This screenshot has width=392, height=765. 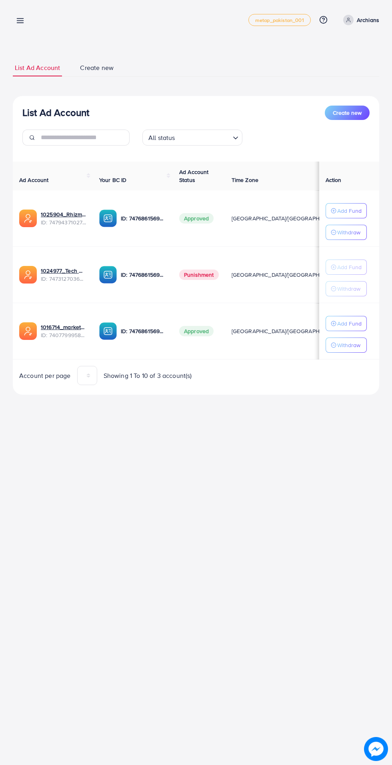 I want to click on div: <span class='underline'>1024977_Tech Wave_1739972983986</span></br>7473127036257615873, so click(x=64, y=275).